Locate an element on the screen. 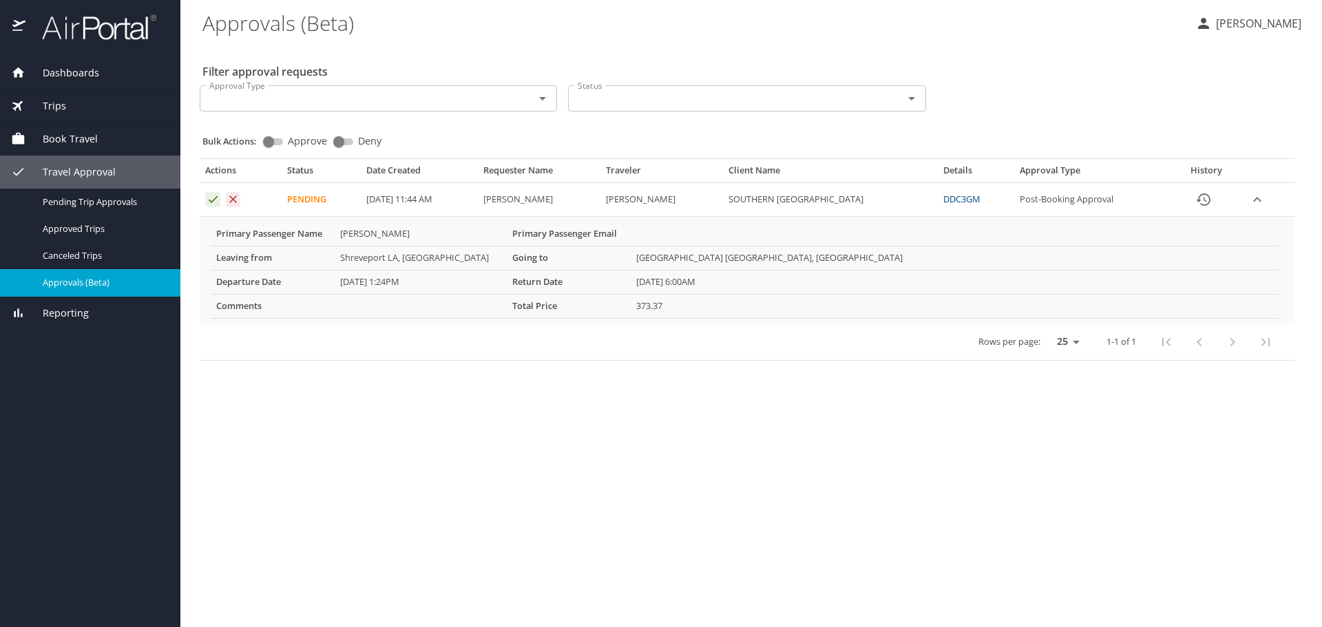 This screenshot has width=1322, height=627. th: Status is located at coordinates (321, 174).